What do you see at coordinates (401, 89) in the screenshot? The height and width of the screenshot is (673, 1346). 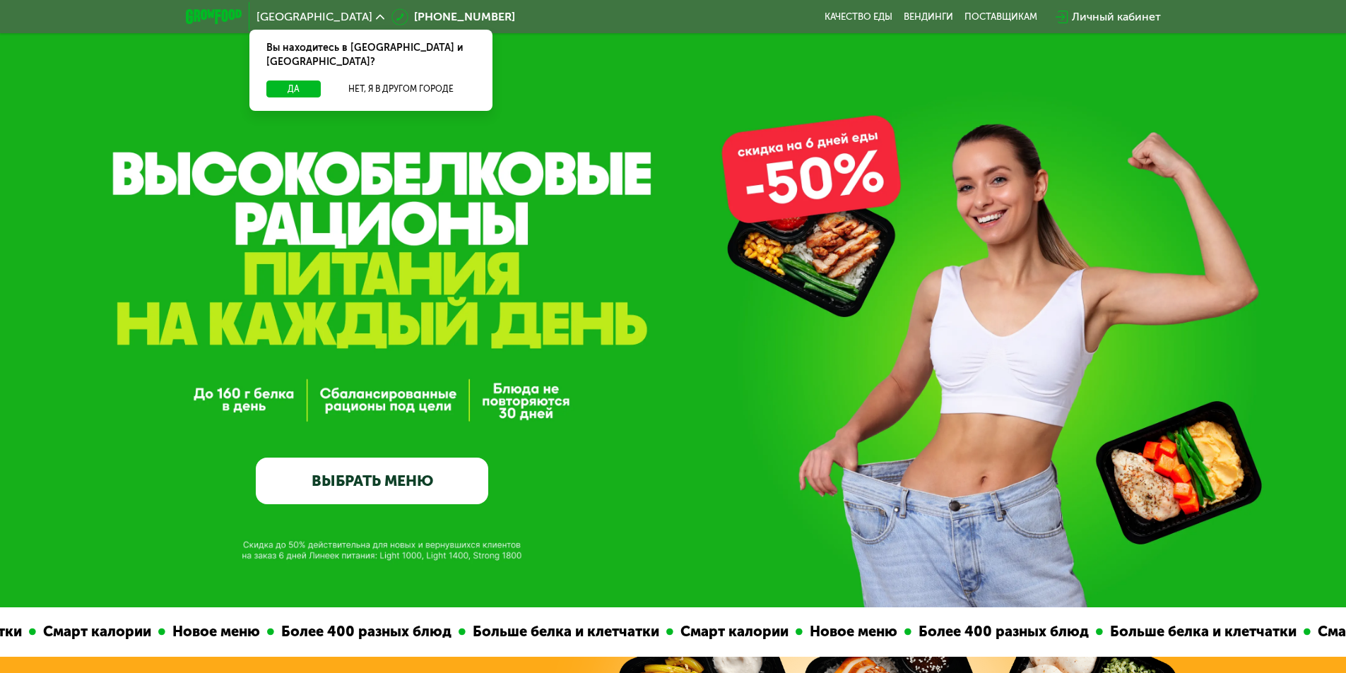 I see `button: Нет, я в другом городе` at bounding box center [401, 89].